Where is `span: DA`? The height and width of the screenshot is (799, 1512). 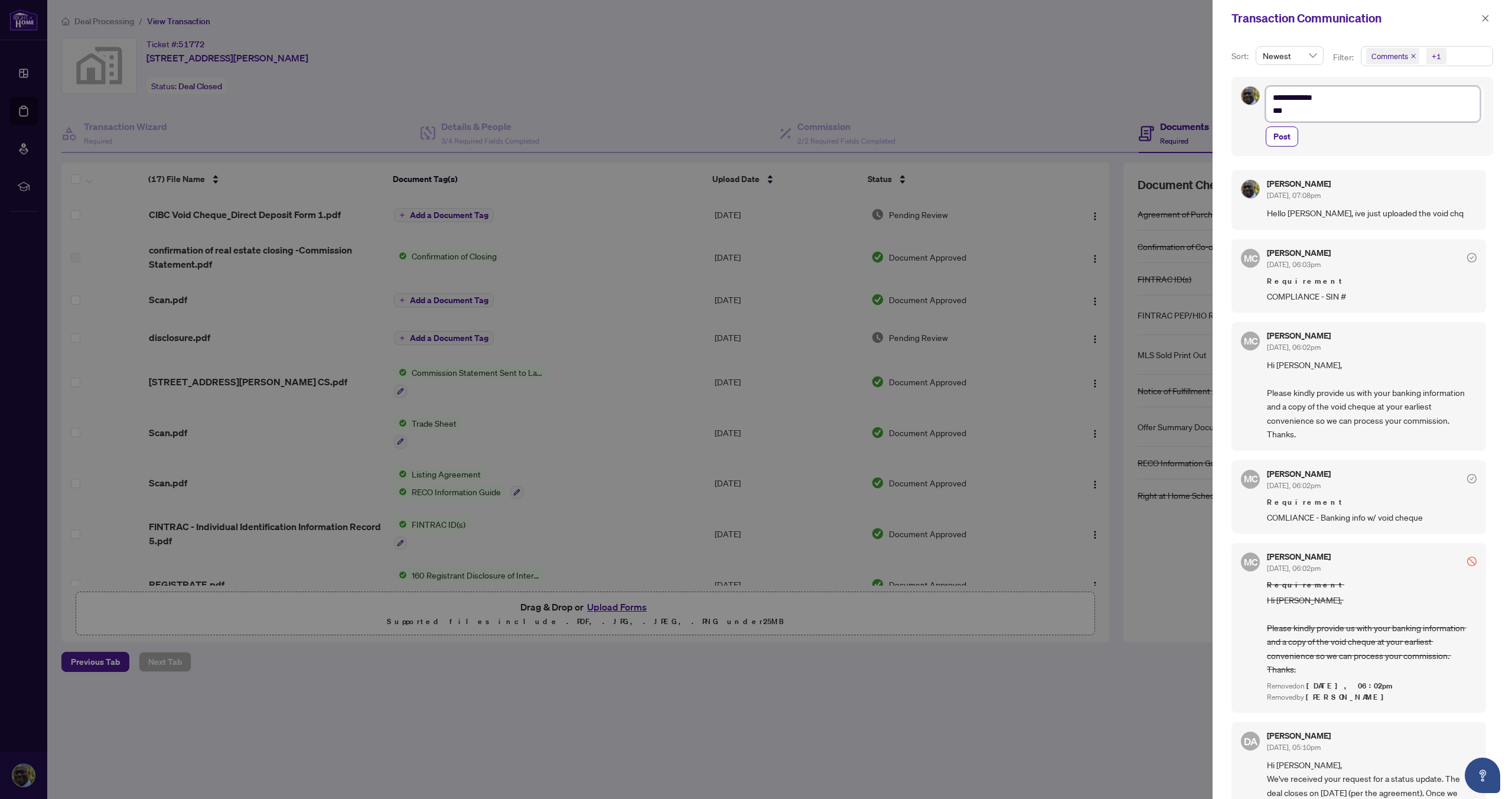 span: DA is located at coordinates (1251, 740).